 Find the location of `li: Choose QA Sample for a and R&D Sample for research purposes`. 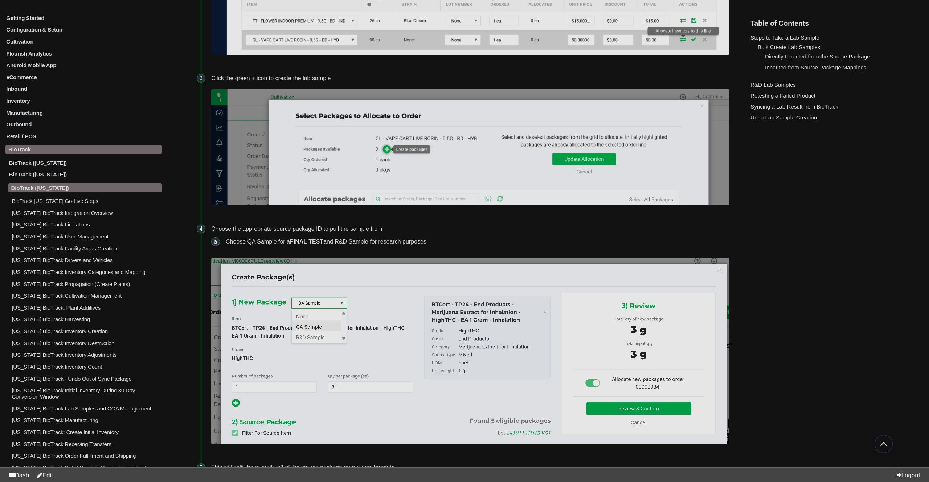

li: Choose QA Sample for a and R&D Sample for research purposes is located at coordinates (476, 242).